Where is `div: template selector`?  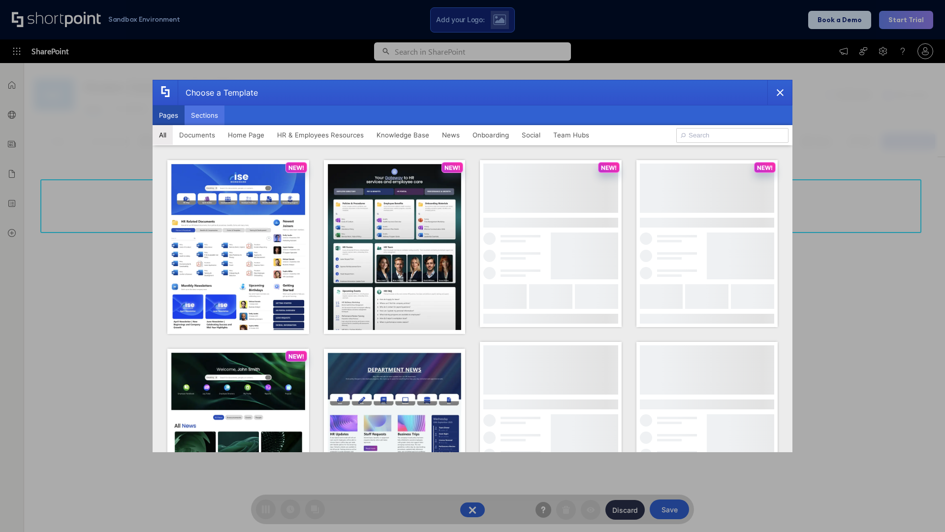
div: template selector is located at coordinates (473, 266).